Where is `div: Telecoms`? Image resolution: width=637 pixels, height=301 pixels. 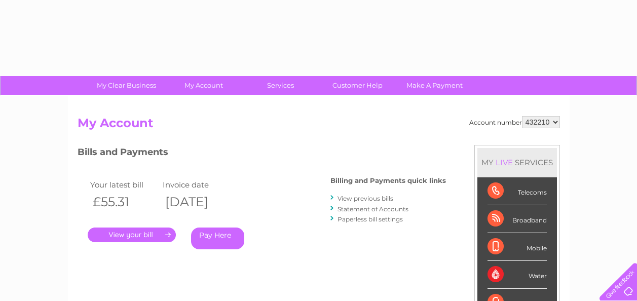
div: Telecoms is located at coordinates (517, 191).